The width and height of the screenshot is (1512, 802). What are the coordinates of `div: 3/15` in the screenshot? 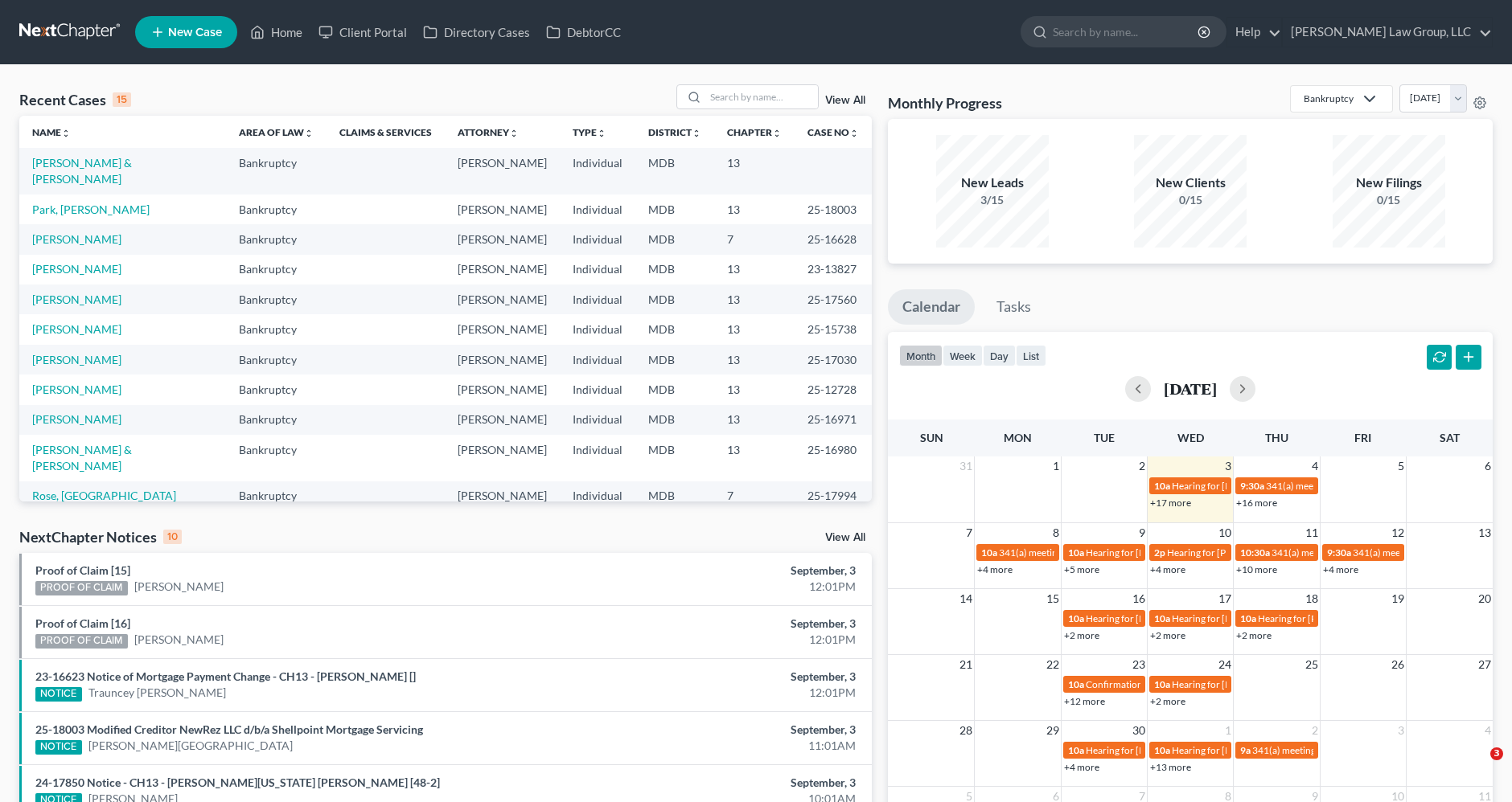 It's located at (993, 200).